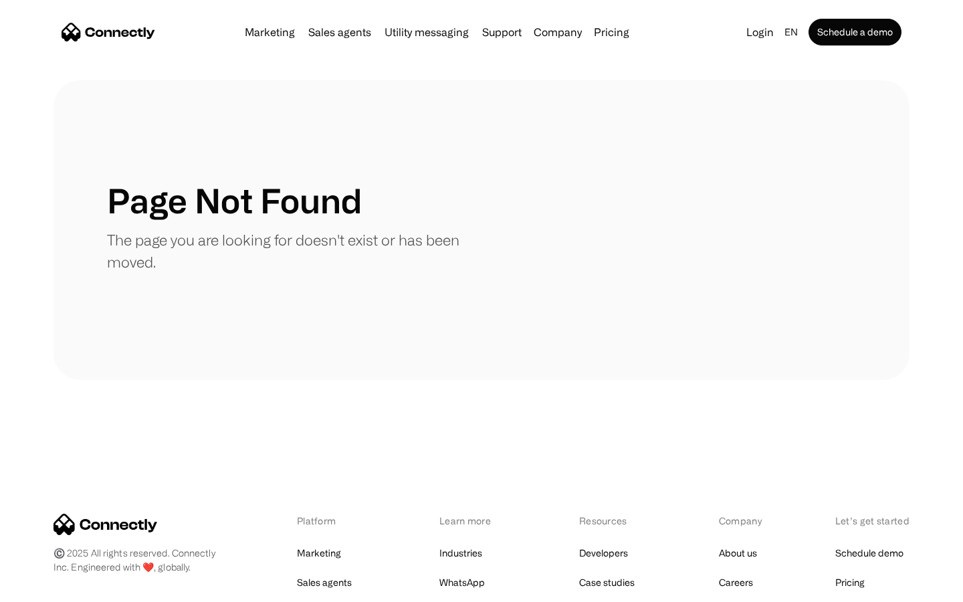 This screenshot has height=602, width=963. What do you see at coordinates (234, 201) in the screenshot?
I see `h1: Page Not Found` at bounding box center [234, 201].